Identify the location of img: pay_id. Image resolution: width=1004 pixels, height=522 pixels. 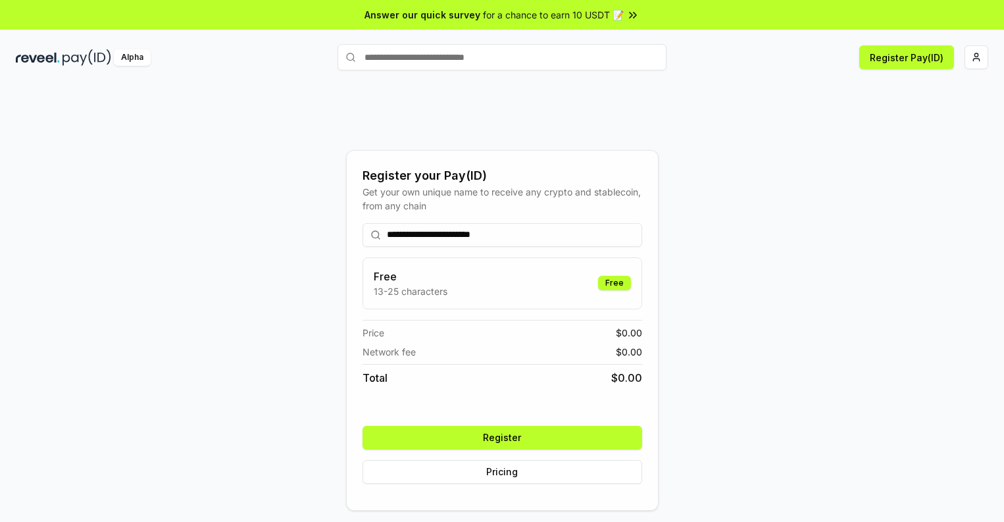
(87, 57).